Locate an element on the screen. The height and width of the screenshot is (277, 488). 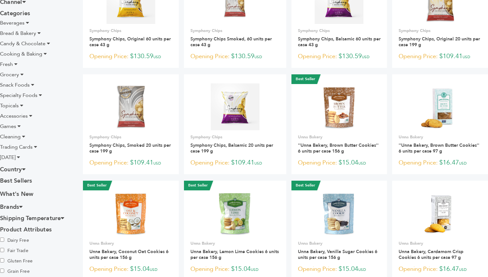
a: Symphony Chips, Smoked 20 units per case 199 g is located at coordinates (130, 148).